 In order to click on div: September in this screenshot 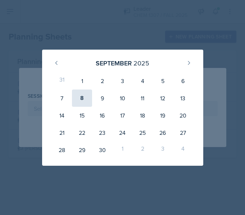, I will do `click(114, 63)`.